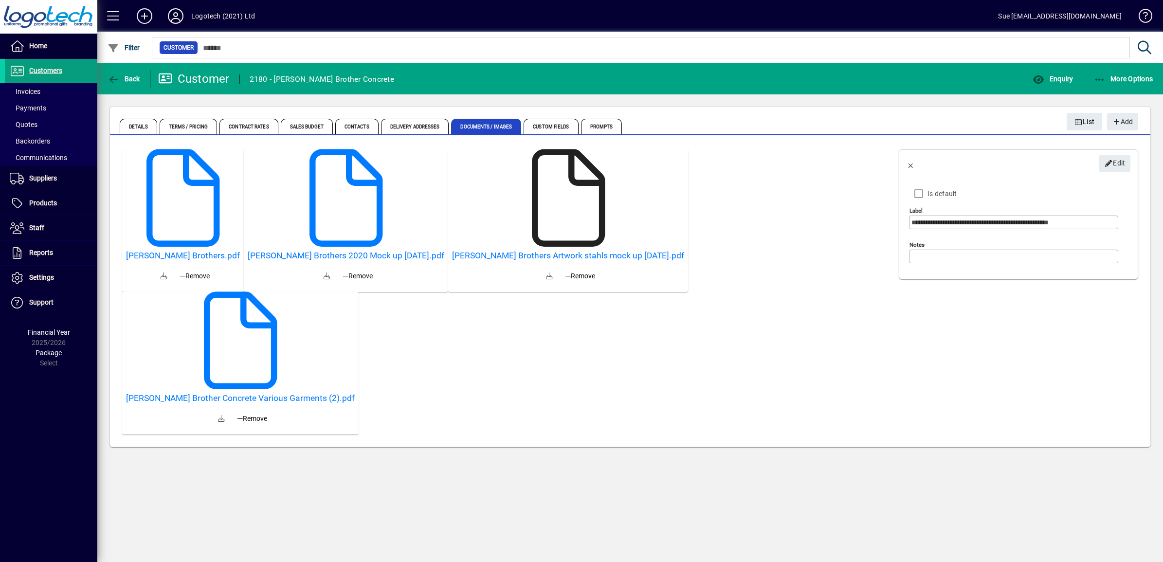  What do you see at coordinates (249, 127) in the screenshot?
I see `span: Contract Rates` at bounding box center [249, 127].